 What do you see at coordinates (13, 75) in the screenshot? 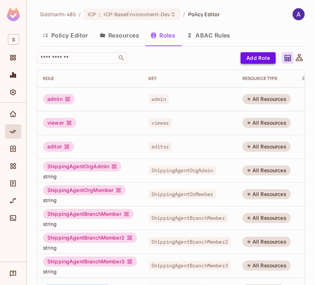
I see `div: Monitoring` at bounding box center [13, 75].